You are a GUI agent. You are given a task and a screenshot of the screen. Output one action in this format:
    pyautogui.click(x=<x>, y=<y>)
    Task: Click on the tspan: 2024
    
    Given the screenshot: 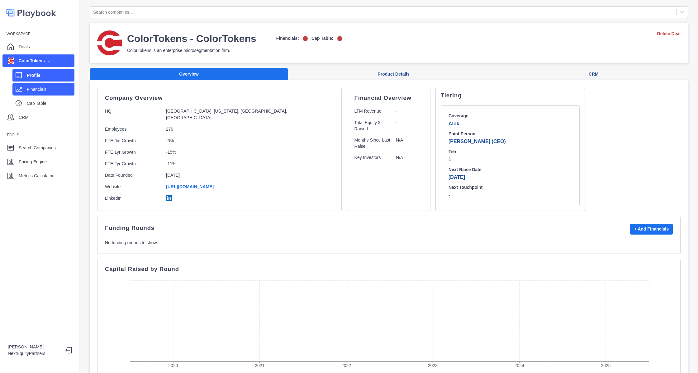 What is the action you would take?
    pyautogui.click(x=519, y=366)
    